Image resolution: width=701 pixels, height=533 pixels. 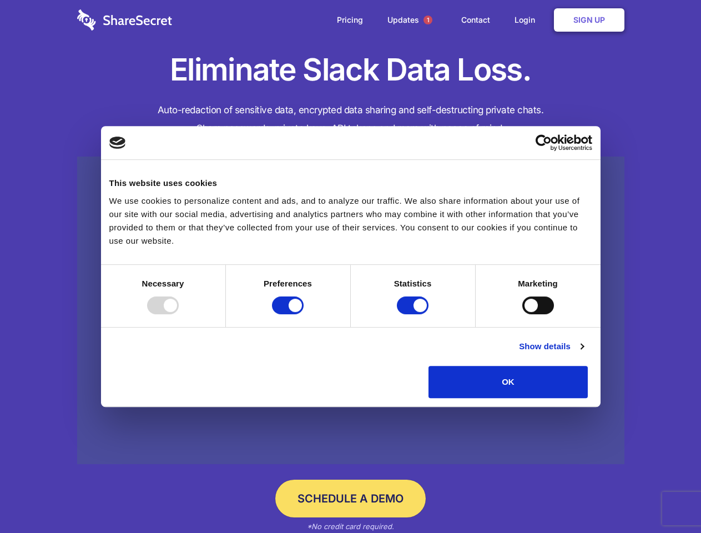 What do you see at coordinates (350, 499) in the screenshot?
I see `a: Schedule a Demo` at bounding box center [350, 499].